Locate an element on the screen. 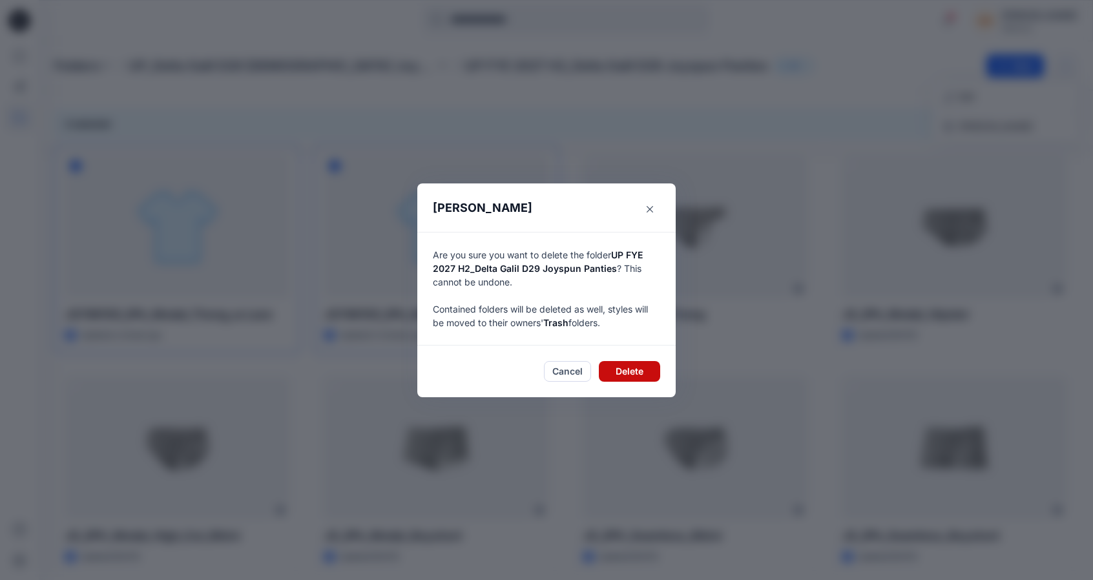 The image size is (1093, 580). button: Close is located at coordinates (650, 209).